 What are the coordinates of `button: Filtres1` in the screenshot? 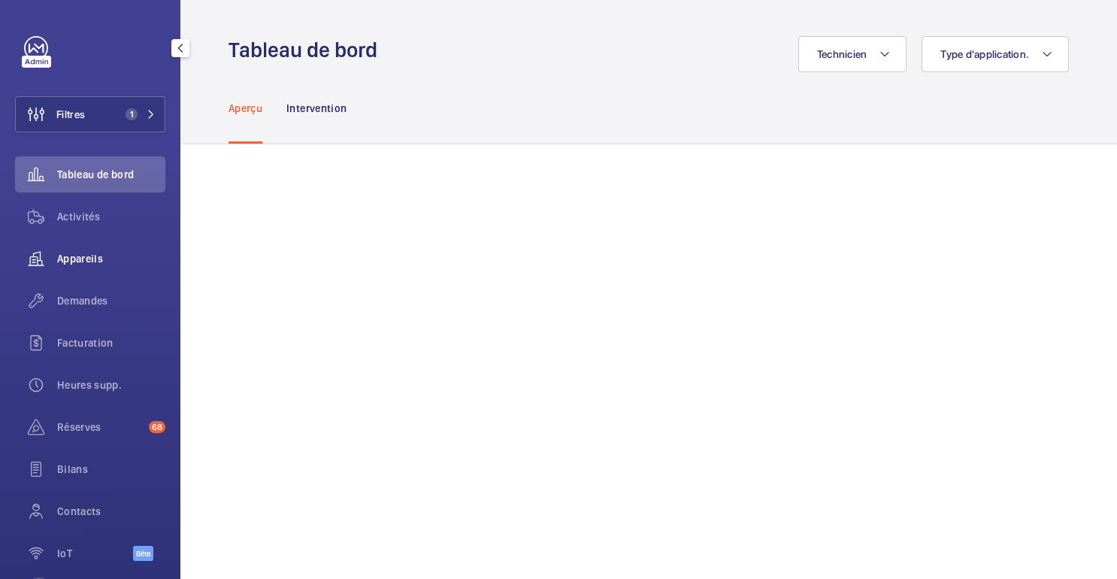 It's located at (90, 114).